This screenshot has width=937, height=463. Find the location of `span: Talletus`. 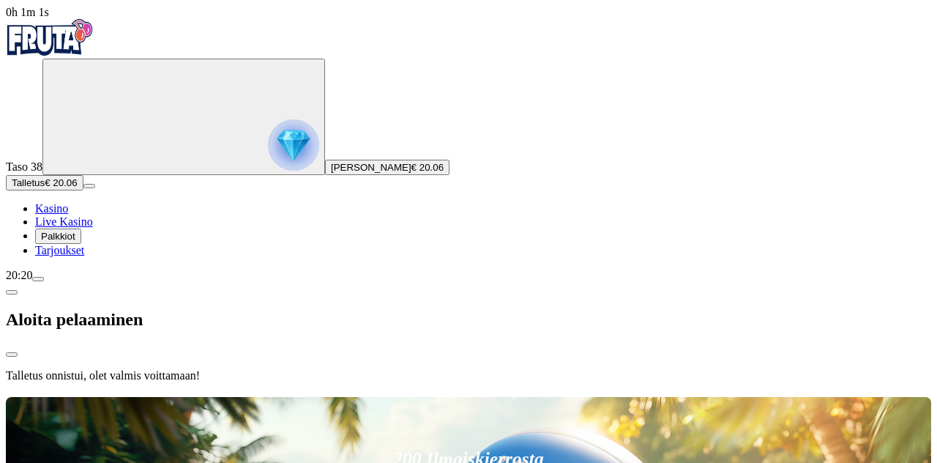

span: Talletus is located at coordinates (28, 182).